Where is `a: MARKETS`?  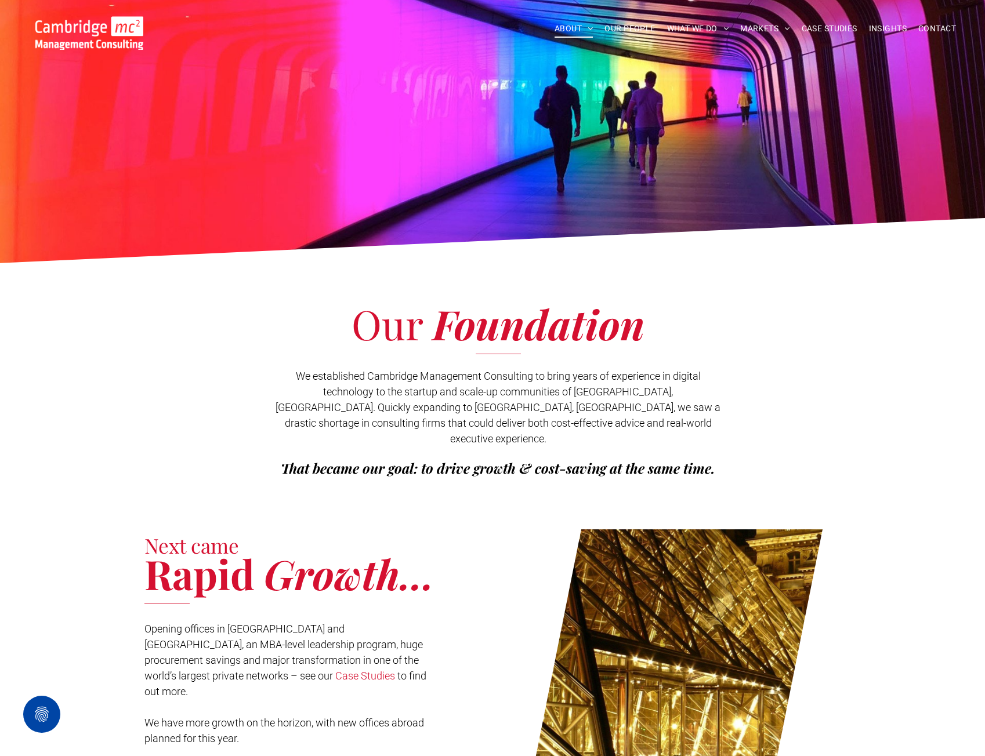
a: MARKETS is located at coordinates (765, 28).